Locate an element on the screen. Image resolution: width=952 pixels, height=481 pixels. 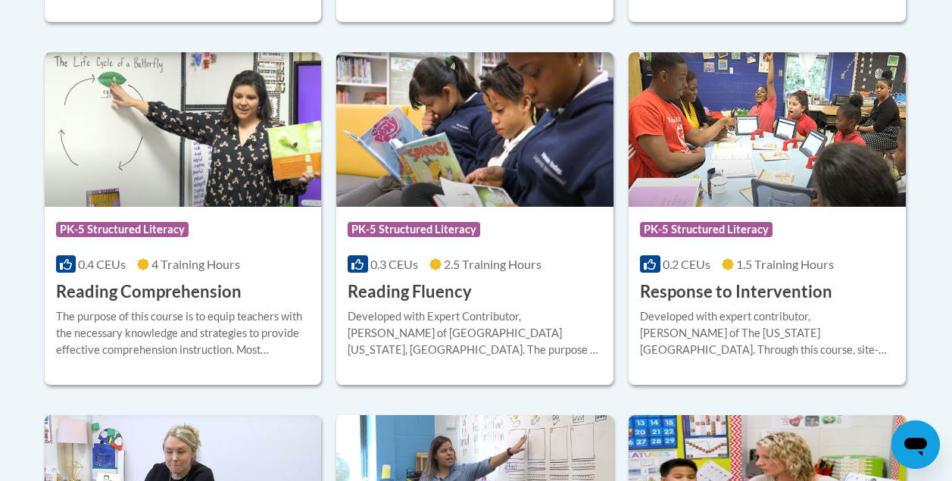
span: 1.5 Training Hours is located at coordinates (785, 264).